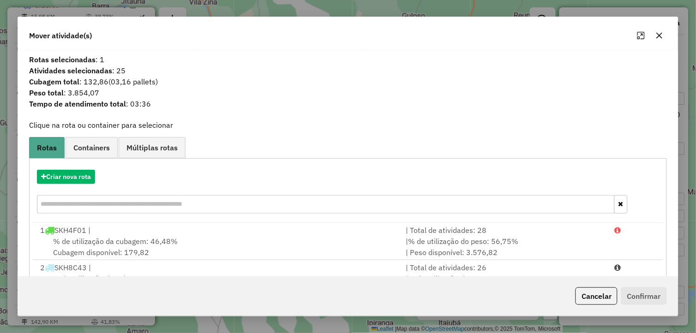  What do you see at coordinates (115, 279) in the screenshot?
I see `span: % de utilização da cubagem: 33,99%` at bounding box center [115, 279].